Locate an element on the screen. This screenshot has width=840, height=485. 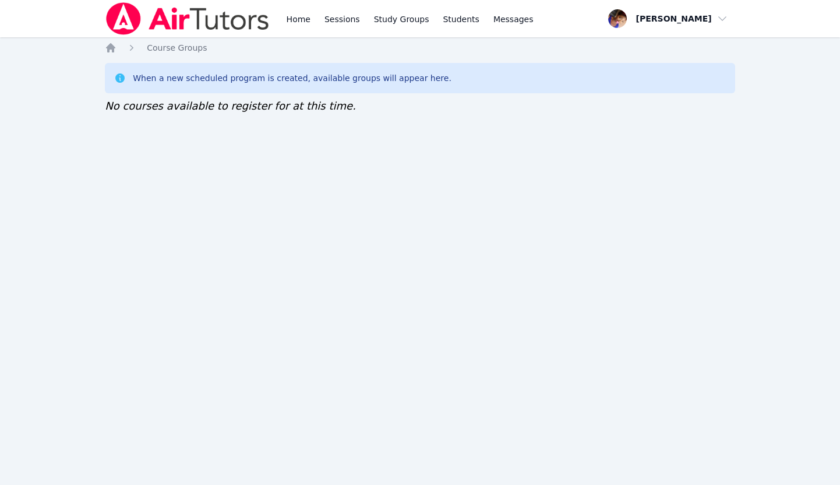
span: Messages is located at coordinates (513, 19).